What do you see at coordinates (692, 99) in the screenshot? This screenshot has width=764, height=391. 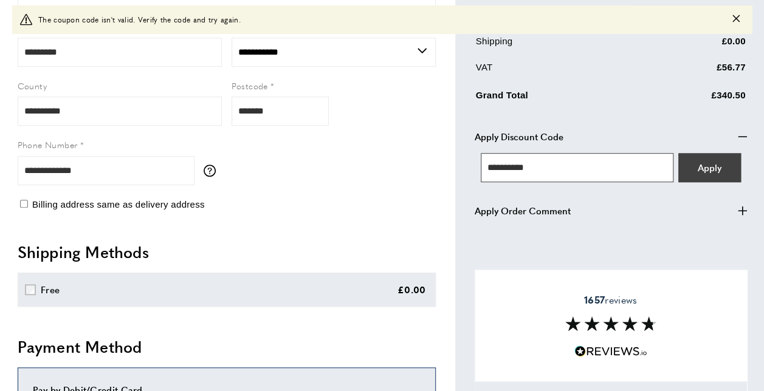 I see `td: £340.50` at bounding box center [692, 99].